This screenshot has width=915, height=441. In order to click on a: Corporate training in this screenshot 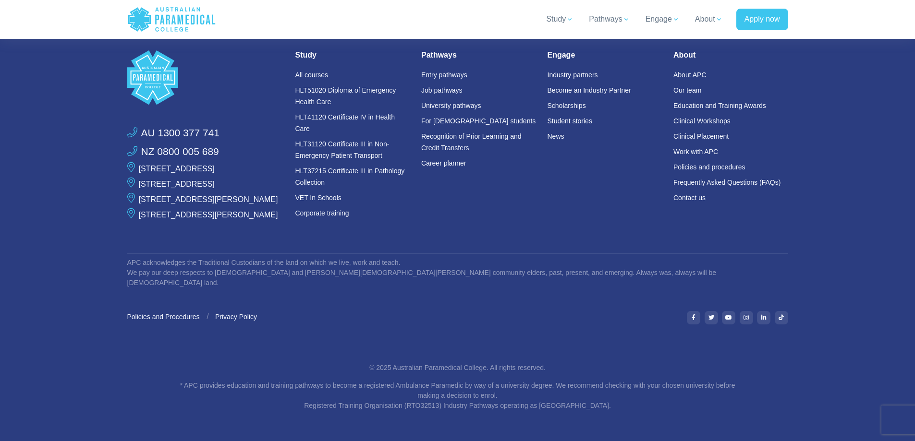, I will do `click(322, 213)`.